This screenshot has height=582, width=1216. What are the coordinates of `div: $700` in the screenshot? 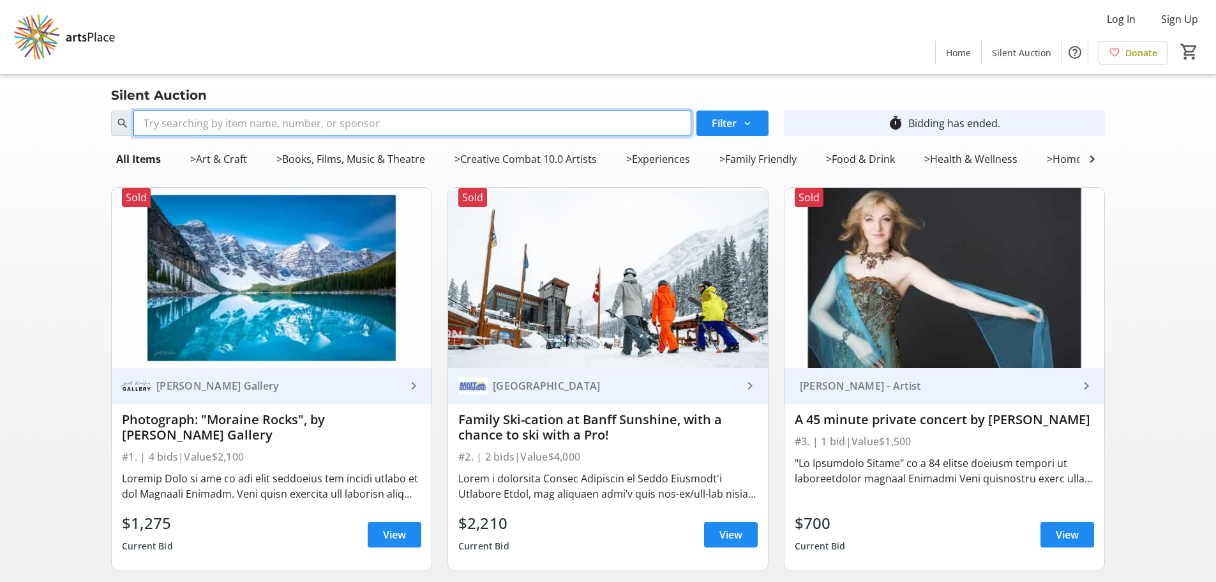 It's located at (820, 523).